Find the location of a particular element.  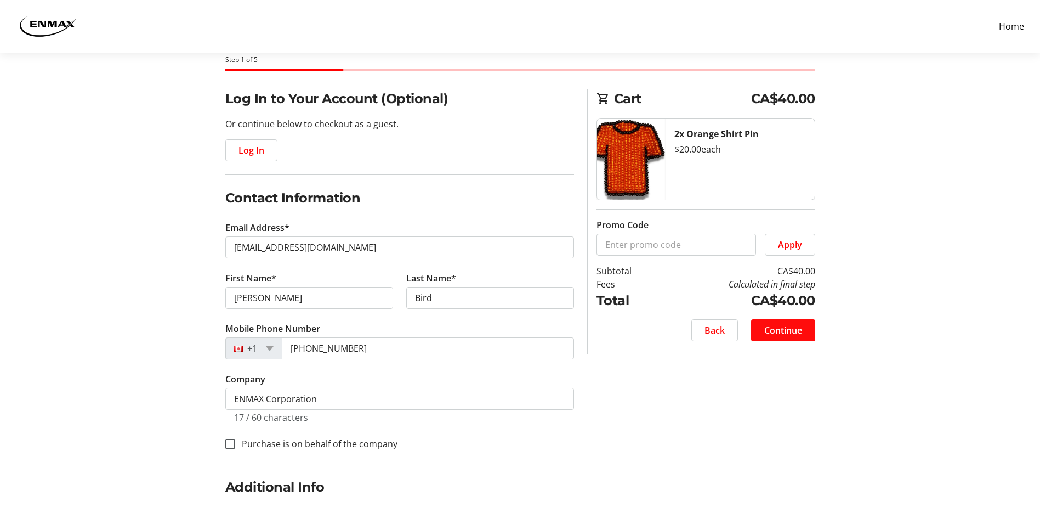

span: Log In is located at coordinates (251, 150).